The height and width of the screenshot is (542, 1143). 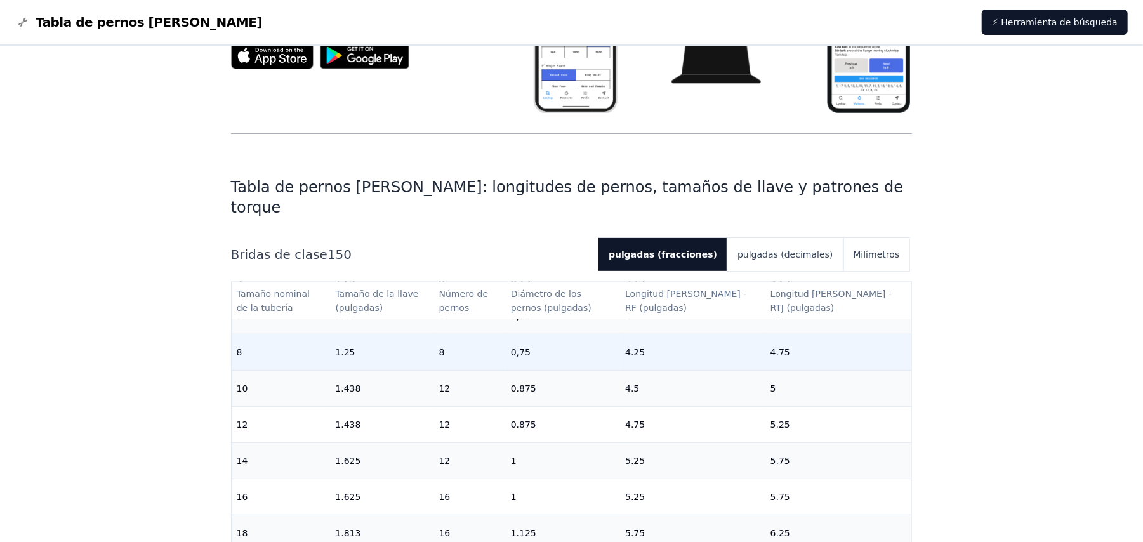 What do you see at coordinates (877, 255) in the screenshot?
I see `button: Milímetros` at bounding box center [877, 255].